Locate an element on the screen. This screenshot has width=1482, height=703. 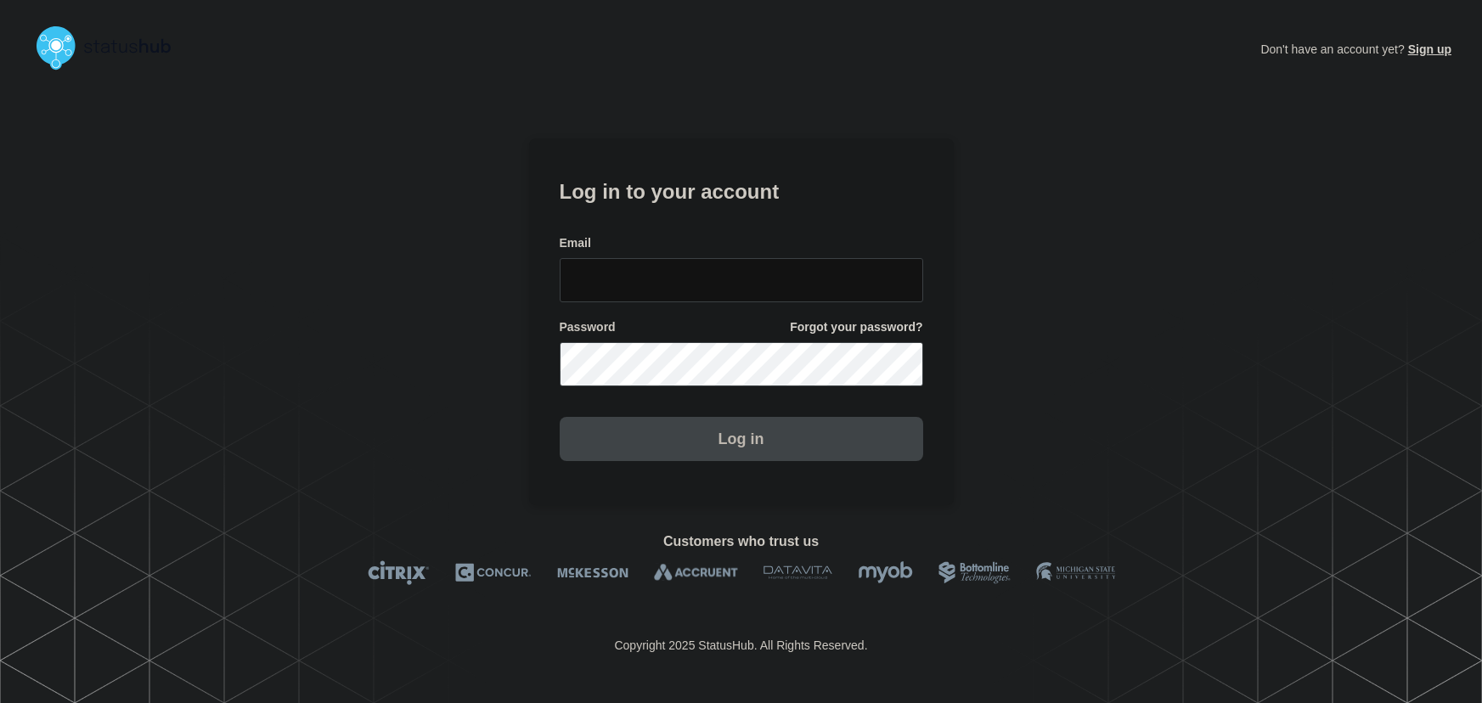
span: Password is located at coordinates (588, 327).